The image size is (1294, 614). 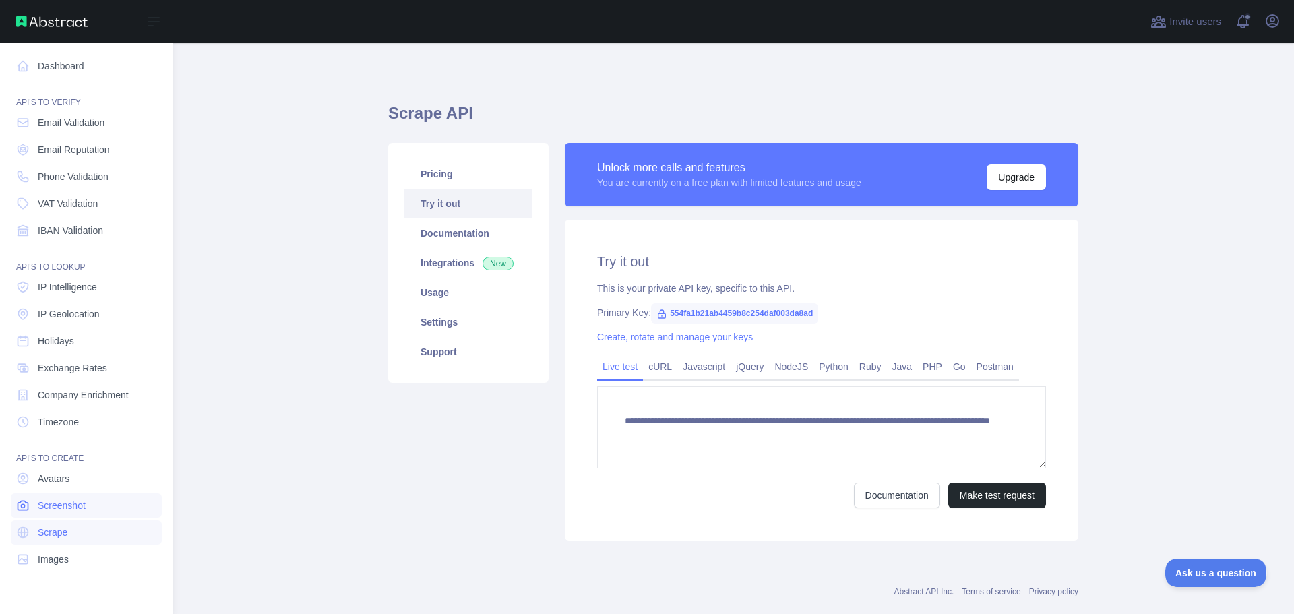 I want to click on a: IP Geolocation, so click(x=86, y=314).